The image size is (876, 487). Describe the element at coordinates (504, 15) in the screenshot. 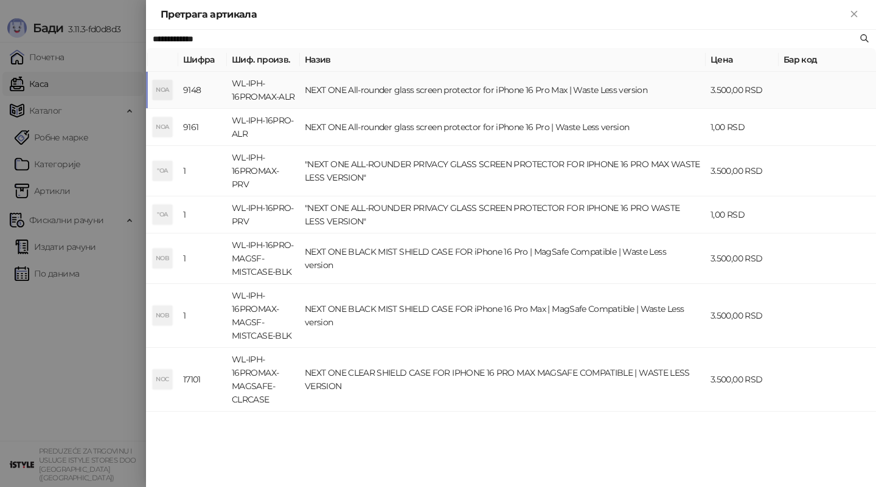

I see `div: Претрага артикала` at that location.